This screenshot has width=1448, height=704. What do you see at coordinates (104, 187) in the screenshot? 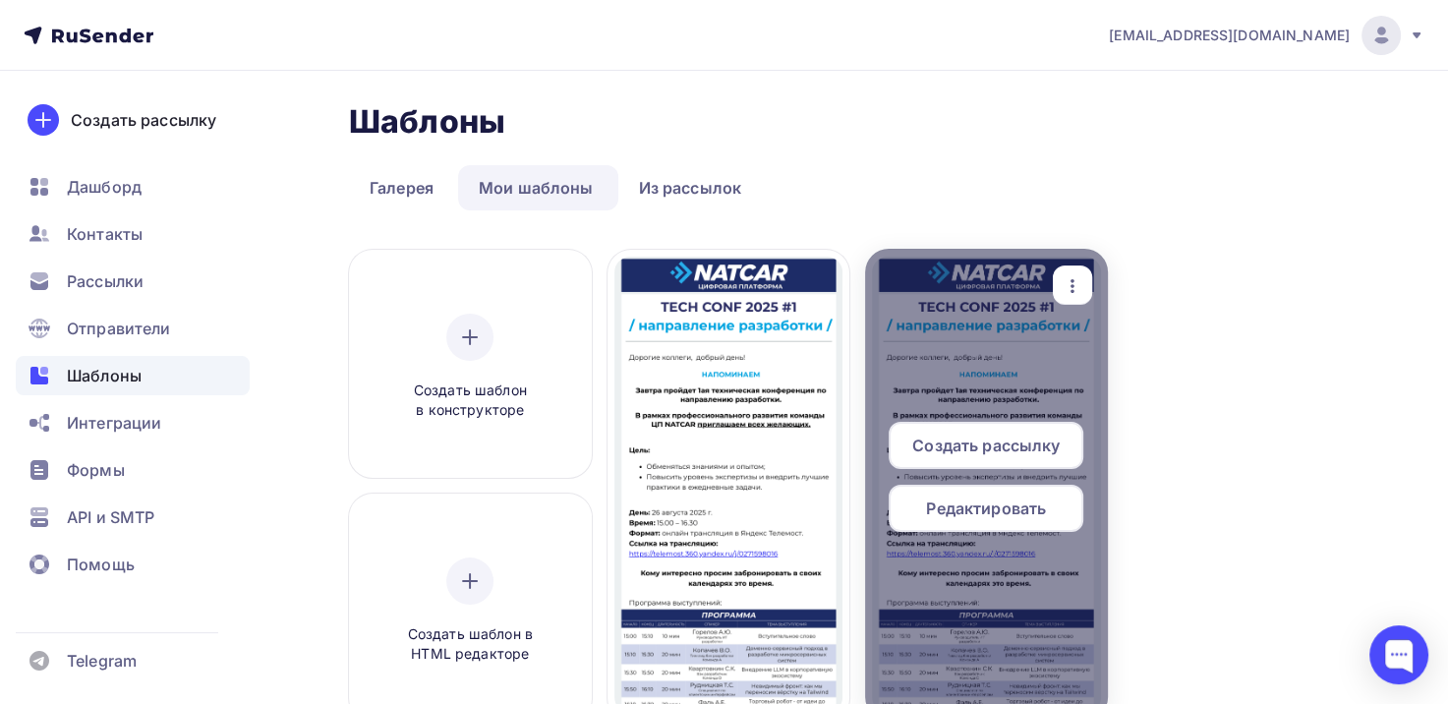
I see `span: Дашборд` at bounding box center [104, 187].